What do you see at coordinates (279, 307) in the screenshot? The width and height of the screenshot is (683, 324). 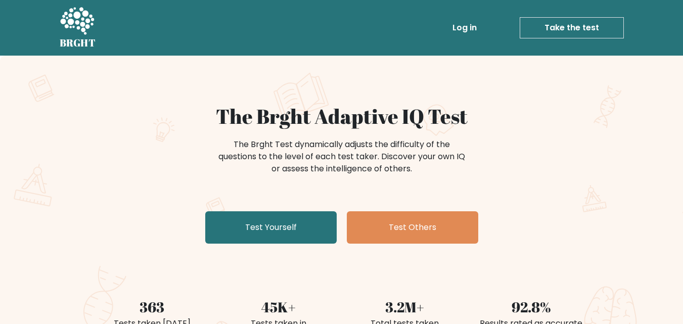 I see `div: 45K+` at bounding box center [279, 307].